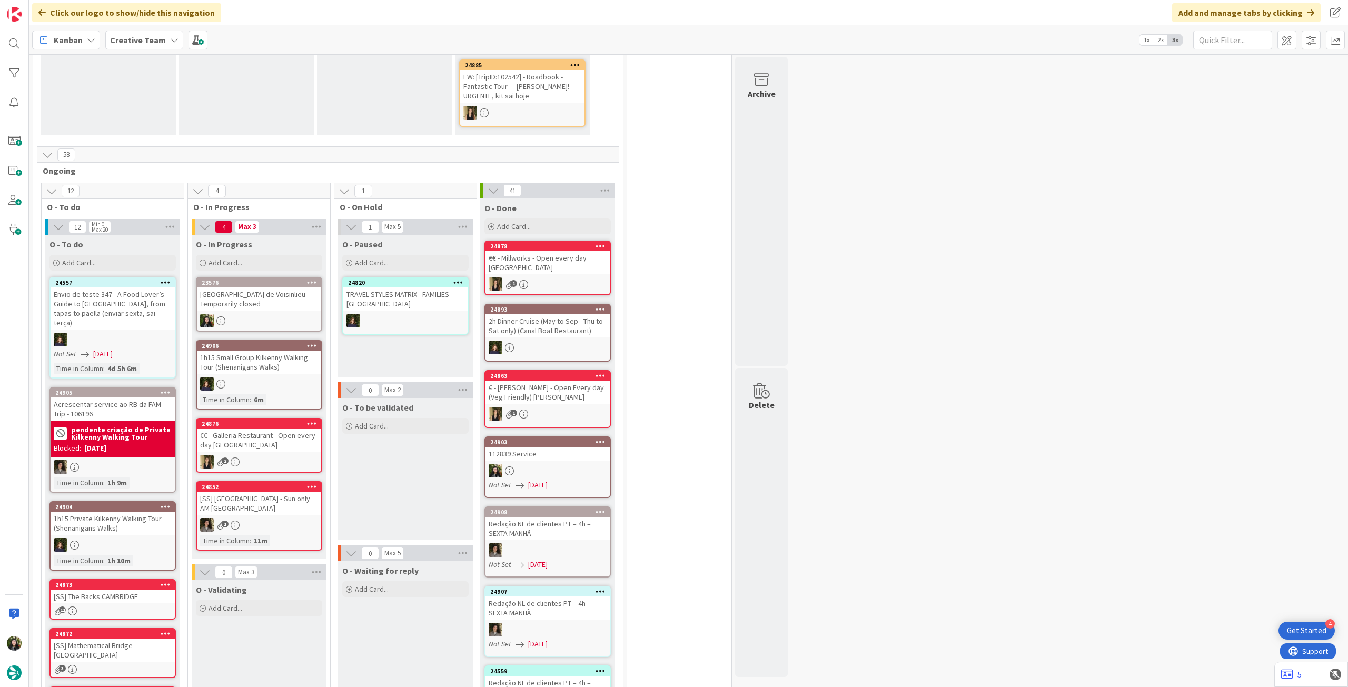  I want to click on span: 1x, so click(1146, 40).